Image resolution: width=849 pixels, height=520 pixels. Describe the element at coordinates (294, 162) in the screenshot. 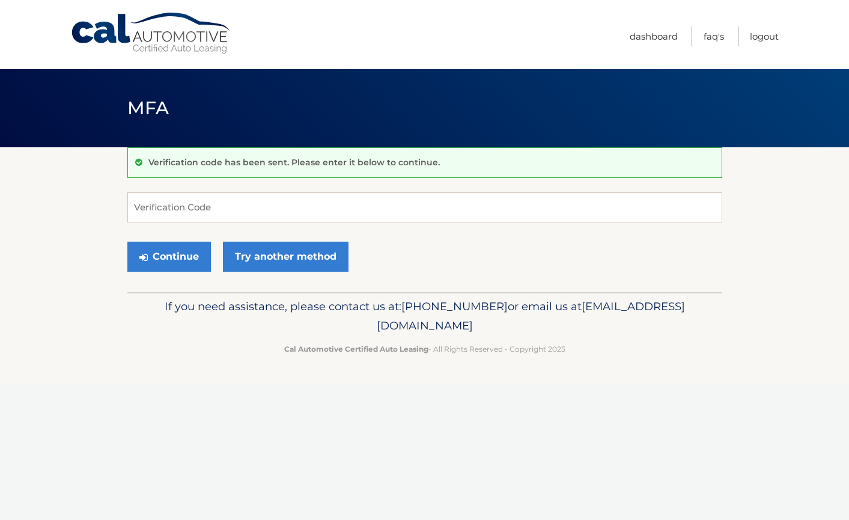

I see `p: Verification code has been sent. Please enter it below to continue.` at that location.